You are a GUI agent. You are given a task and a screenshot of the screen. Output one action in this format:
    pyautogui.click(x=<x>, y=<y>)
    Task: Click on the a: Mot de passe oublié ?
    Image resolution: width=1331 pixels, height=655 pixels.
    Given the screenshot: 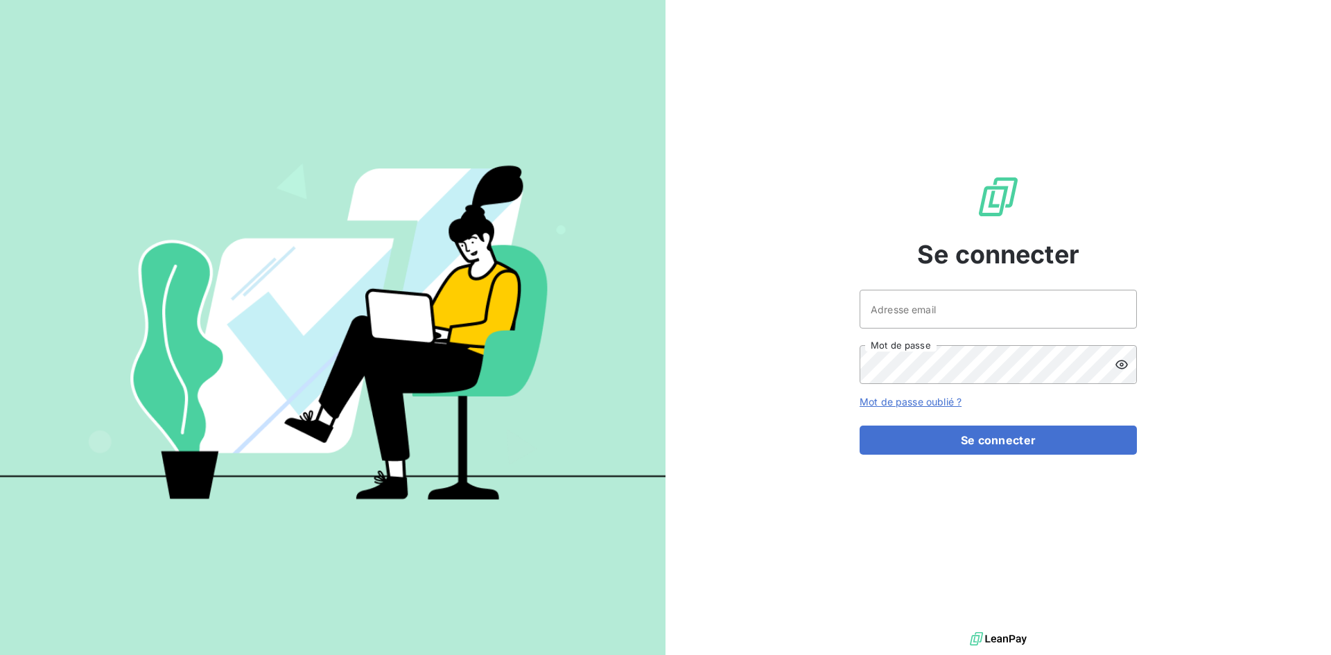 What is the action you would take?
    pyautogui.click(x=910, y=401)
    